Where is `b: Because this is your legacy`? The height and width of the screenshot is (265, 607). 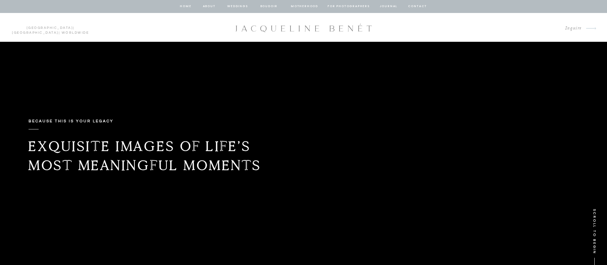 b: Because this is your legacy is located at coordinates (71, 121).